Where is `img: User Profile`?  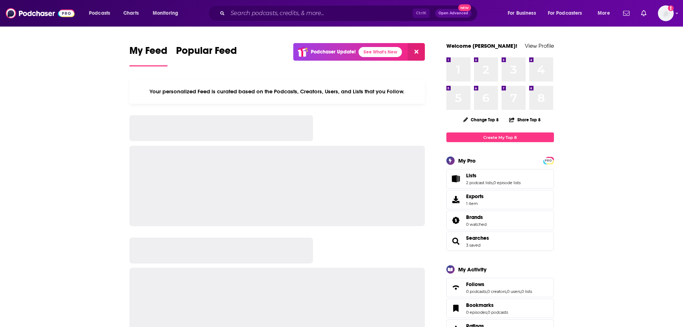 img: User Profile is located at coordinates (666, 13).